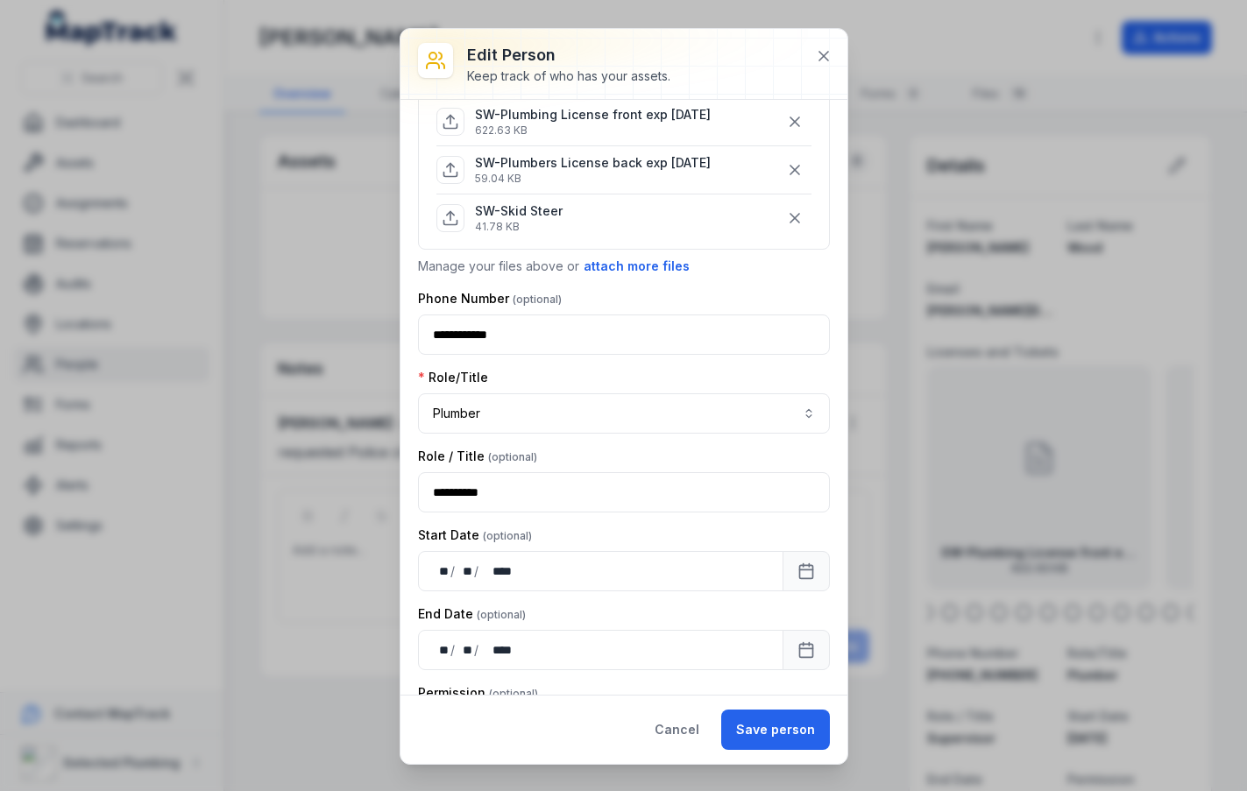  I want to click on button: Save person, so click(775, 730).